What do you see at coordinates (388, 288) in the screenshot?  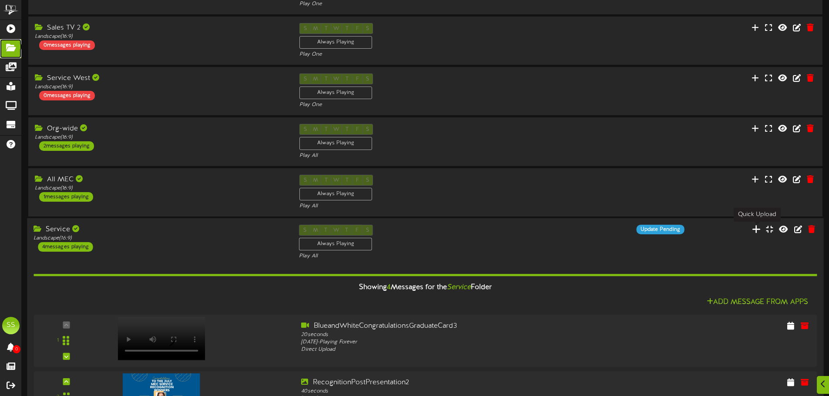 I see `span: 4` at bounding box center [388, 288].